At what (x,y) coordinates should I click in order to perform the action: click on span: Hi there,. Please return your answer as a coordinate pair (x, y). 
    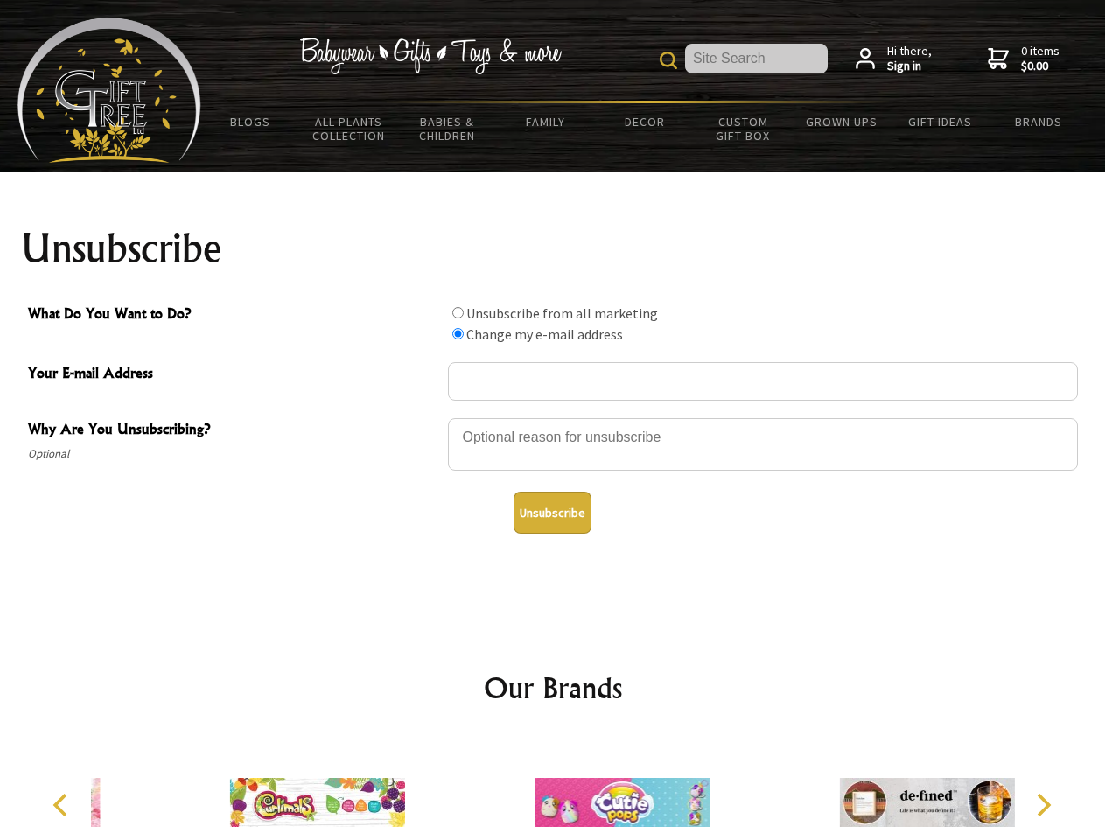
    Looking at the image, I should click on (909, 59).